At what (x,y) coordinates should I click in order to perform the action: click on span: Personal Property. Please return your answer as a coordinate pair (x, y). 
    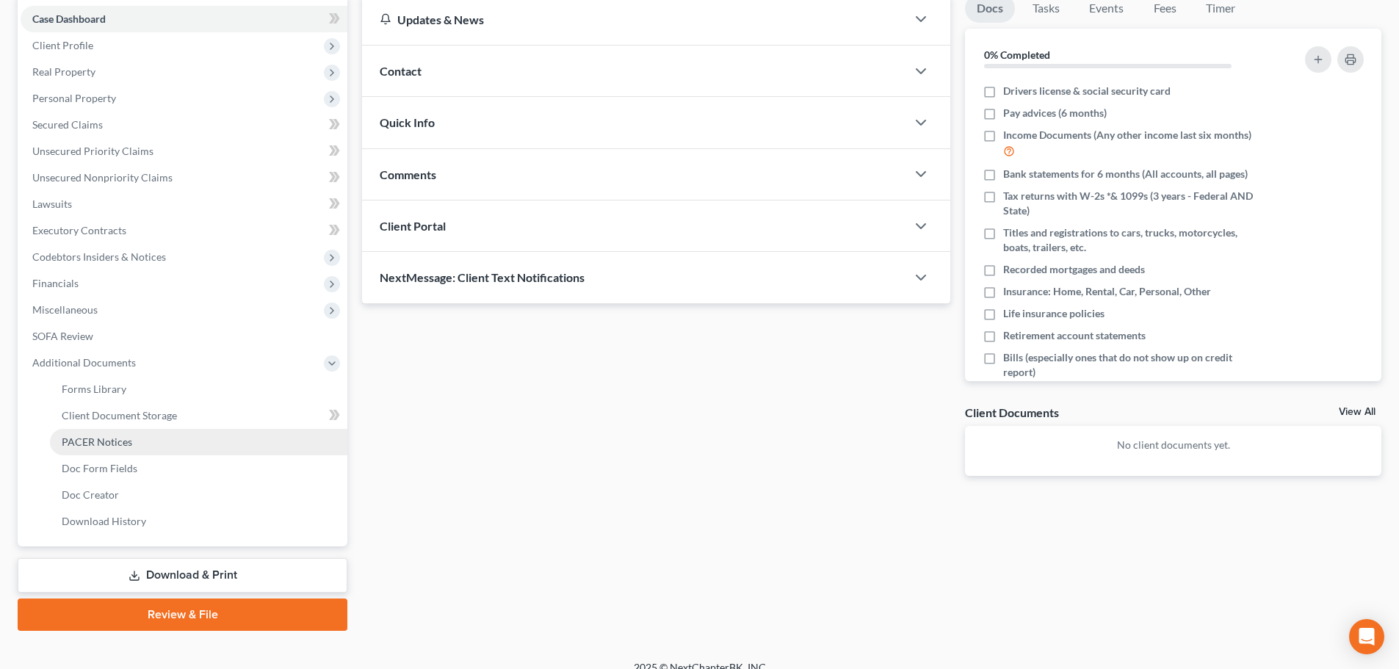
    Looking at the image, I should click on (74, 98).